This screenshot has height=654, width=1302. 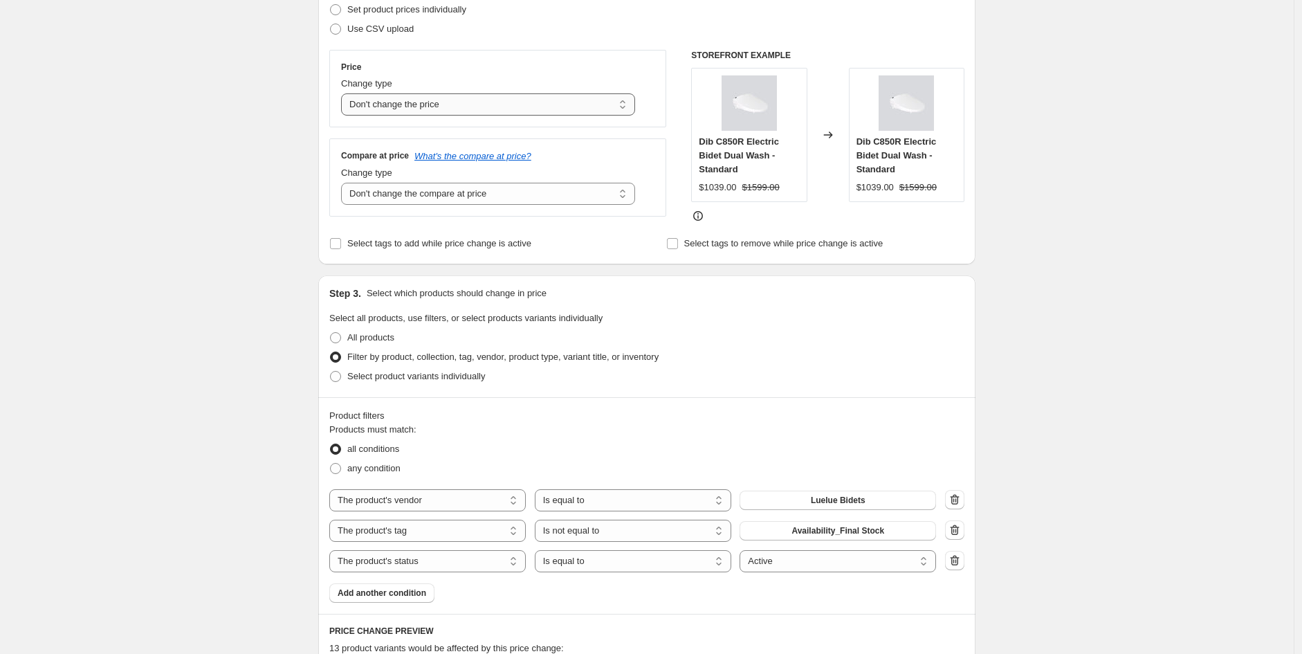 What do you see at coordinates (382, 593) in the screenshot?
I see `span: Add another condition` at bounding box center [382, 593].